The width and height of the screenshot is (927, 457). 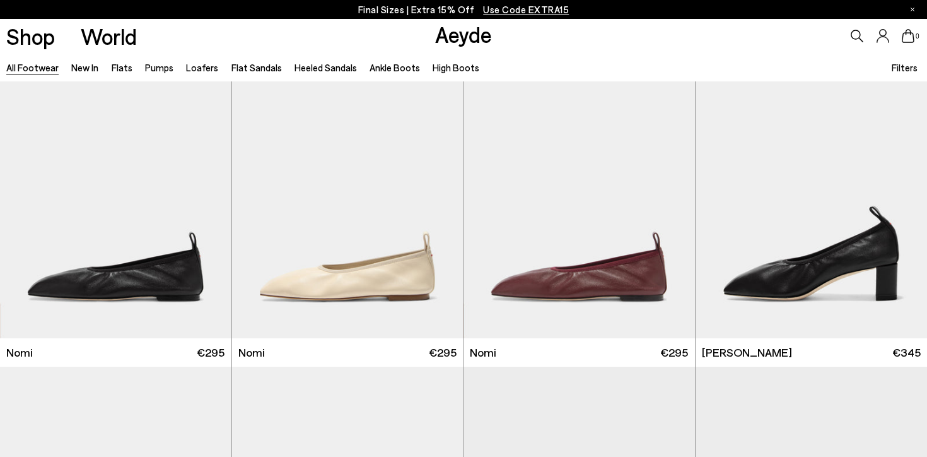 I want to click on a: Ankle Boots, so click(x=395, y=67).